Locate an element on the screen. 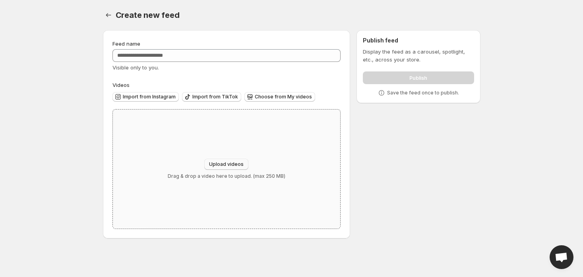  span: Upload videos is located at coordinates (226, 164).